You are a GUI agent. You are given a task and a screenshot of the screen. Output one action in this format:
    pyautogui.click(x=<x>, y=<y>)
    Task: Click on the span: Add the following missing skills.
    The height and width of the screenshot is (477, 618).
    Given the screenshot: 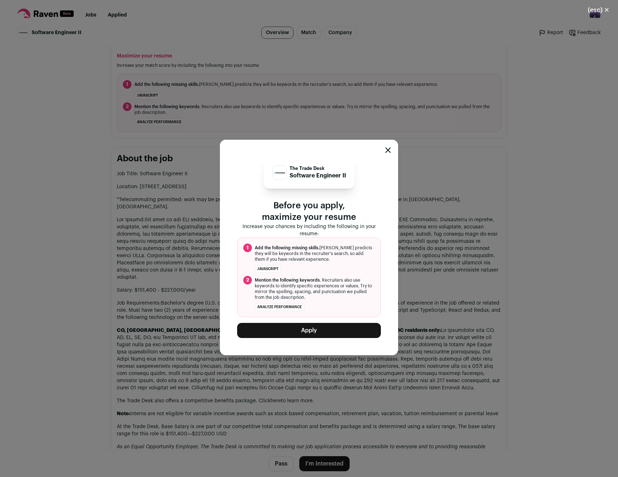 What is the action you would take?
    pyautogui.click(x=287, y=248)
    